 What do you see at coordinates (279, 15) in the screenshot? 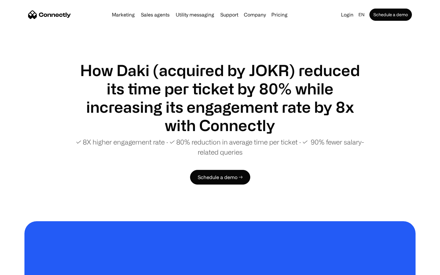
I see `a: Pricing` at bounding box center [279, 15].